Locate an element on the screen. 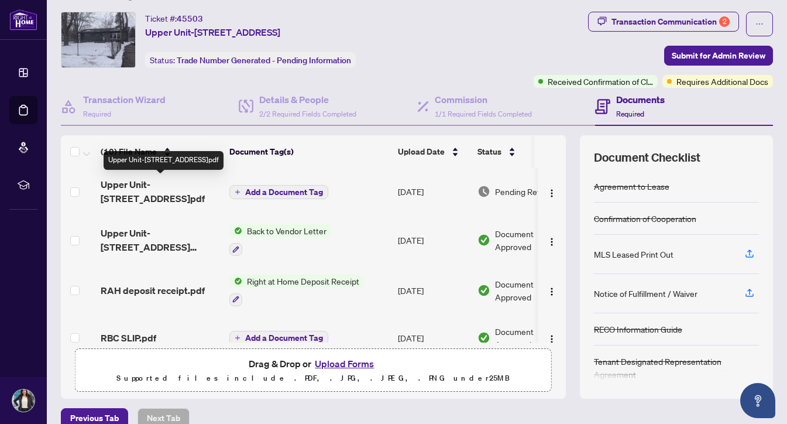 The image size is (787, 424). h4: Documents is located at coordinates (640, 99).